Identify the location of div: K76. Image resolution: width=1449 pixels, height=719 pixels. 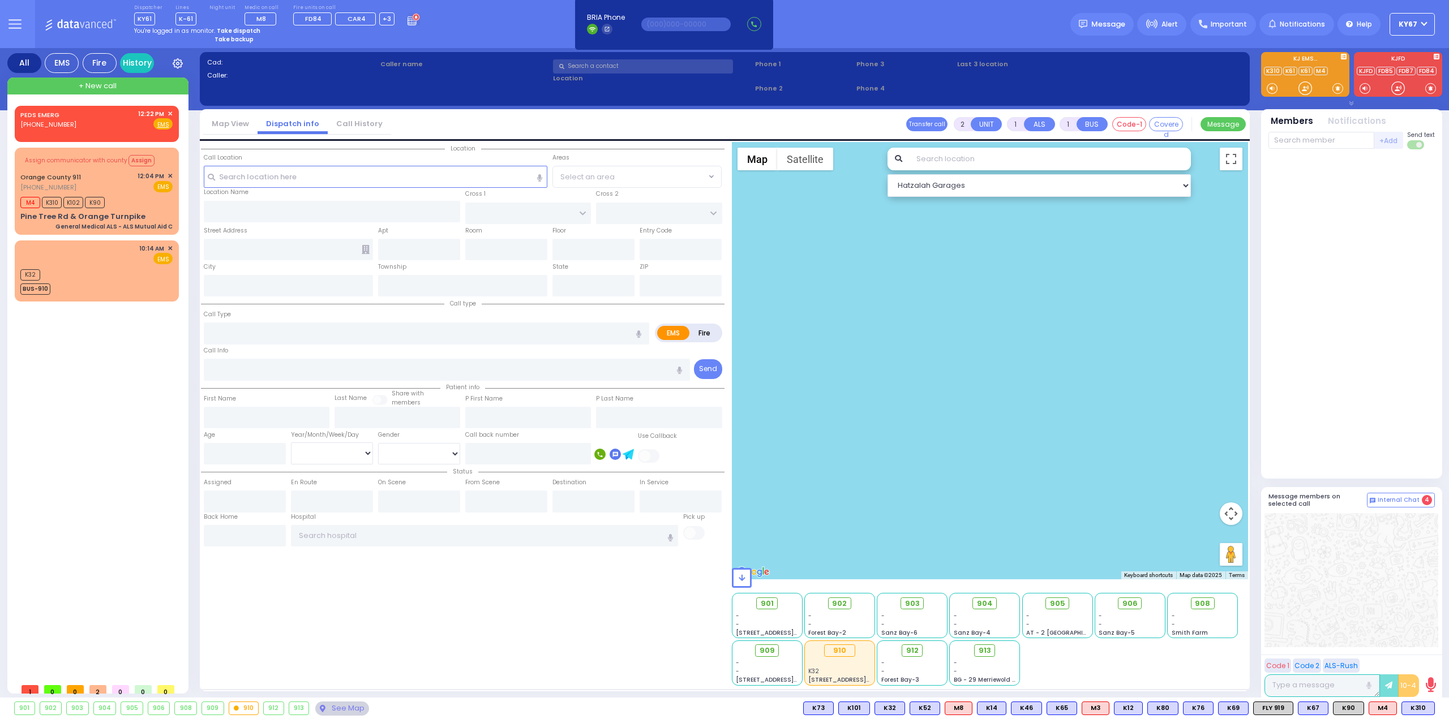
(1198, 709).